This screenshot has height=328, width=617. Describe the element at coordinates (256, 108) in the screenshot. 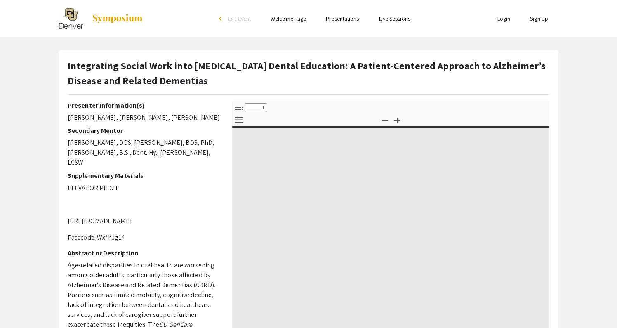

I see `input: Page` at that location.